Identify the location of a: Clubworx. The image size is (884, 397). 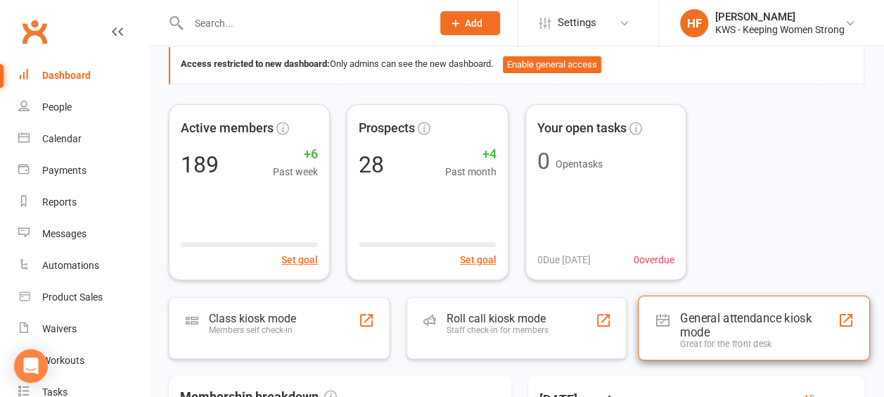
(34, 32).